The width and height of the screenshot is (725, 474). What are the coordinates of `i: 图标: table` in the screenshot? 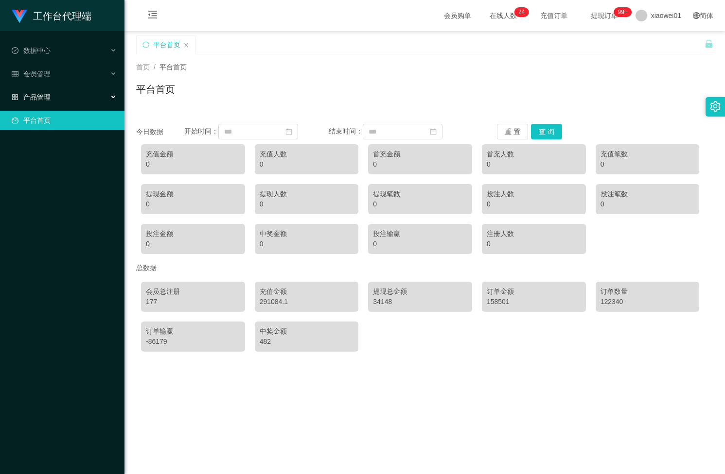 It's located at (15, 74).